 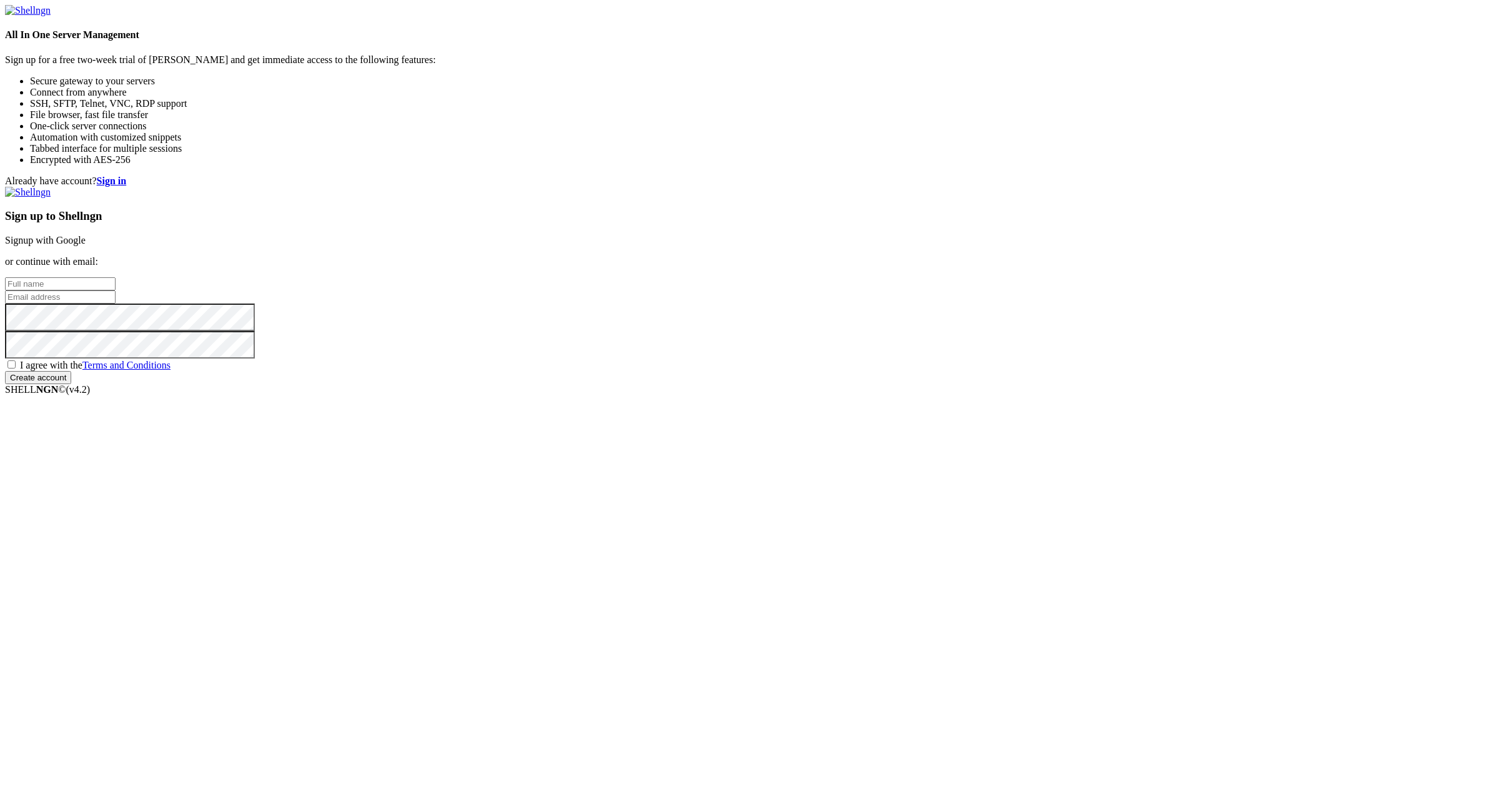 What do you see at coordinates (750, 35) in the screenshot?
I see `h4: All In One Server Management` at bounding box center [750, 35].